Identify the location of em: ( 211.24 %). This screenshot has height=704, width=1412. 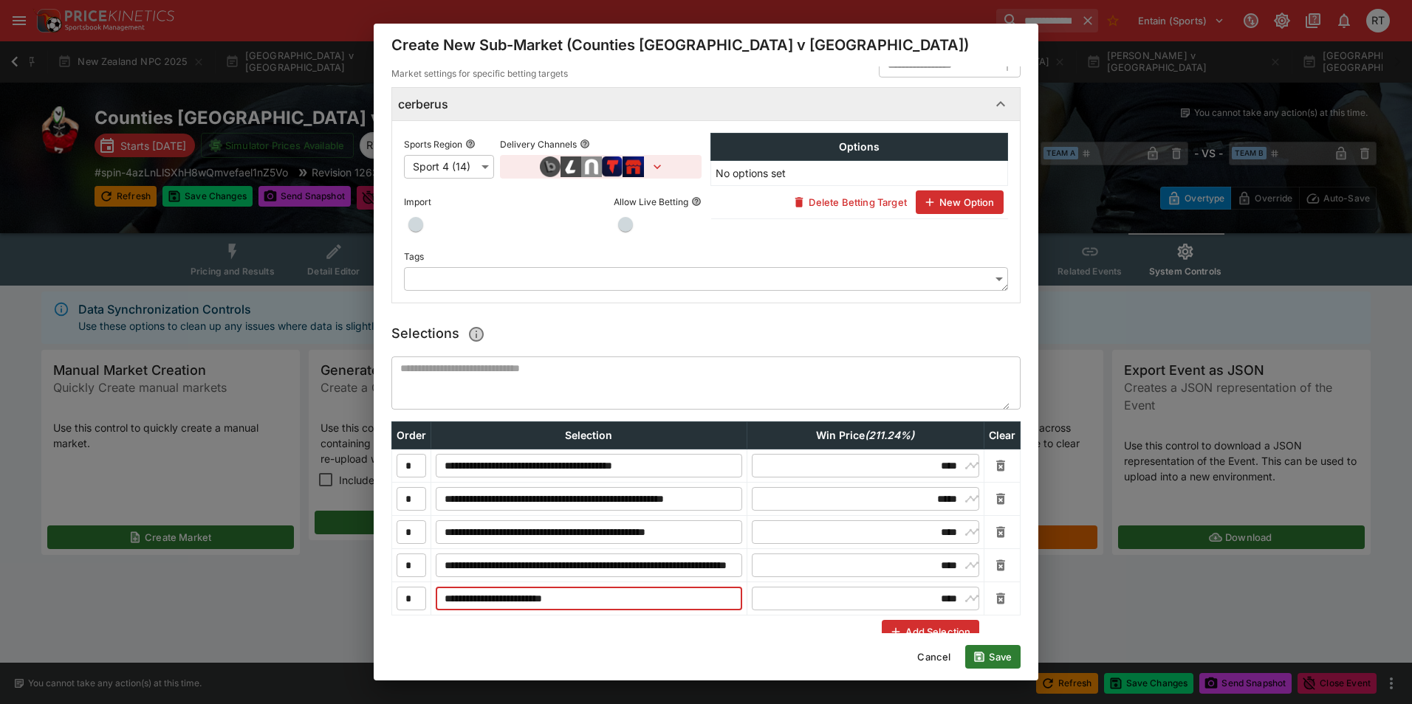
(889, 435).